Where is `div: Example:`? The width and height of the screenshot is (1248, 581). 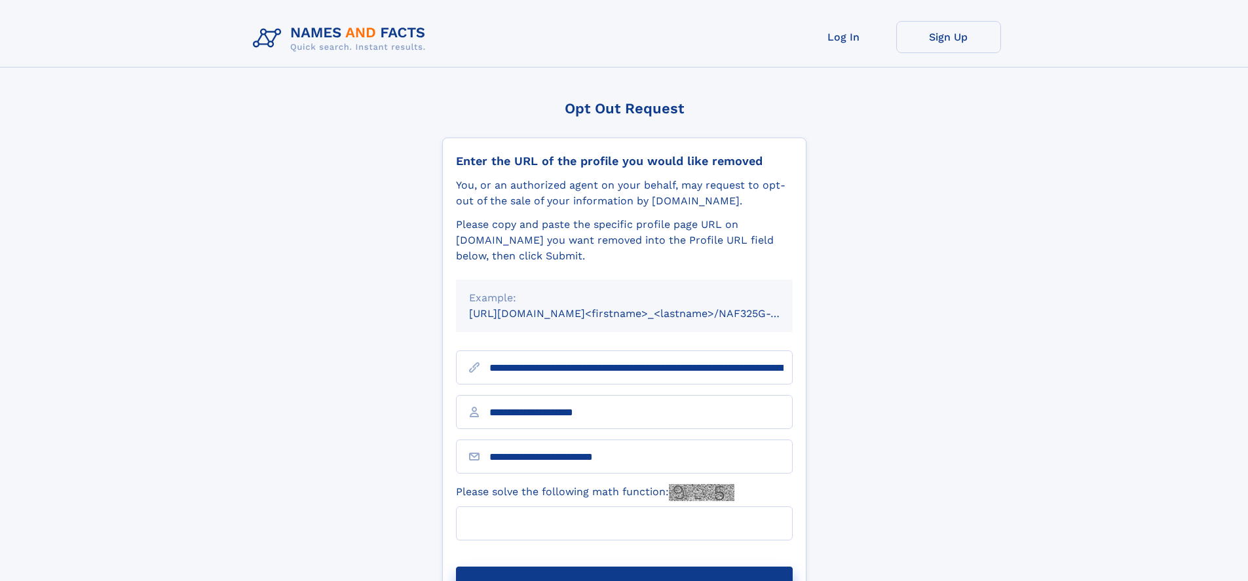
div: Example: is located at coordinates (624, 298).